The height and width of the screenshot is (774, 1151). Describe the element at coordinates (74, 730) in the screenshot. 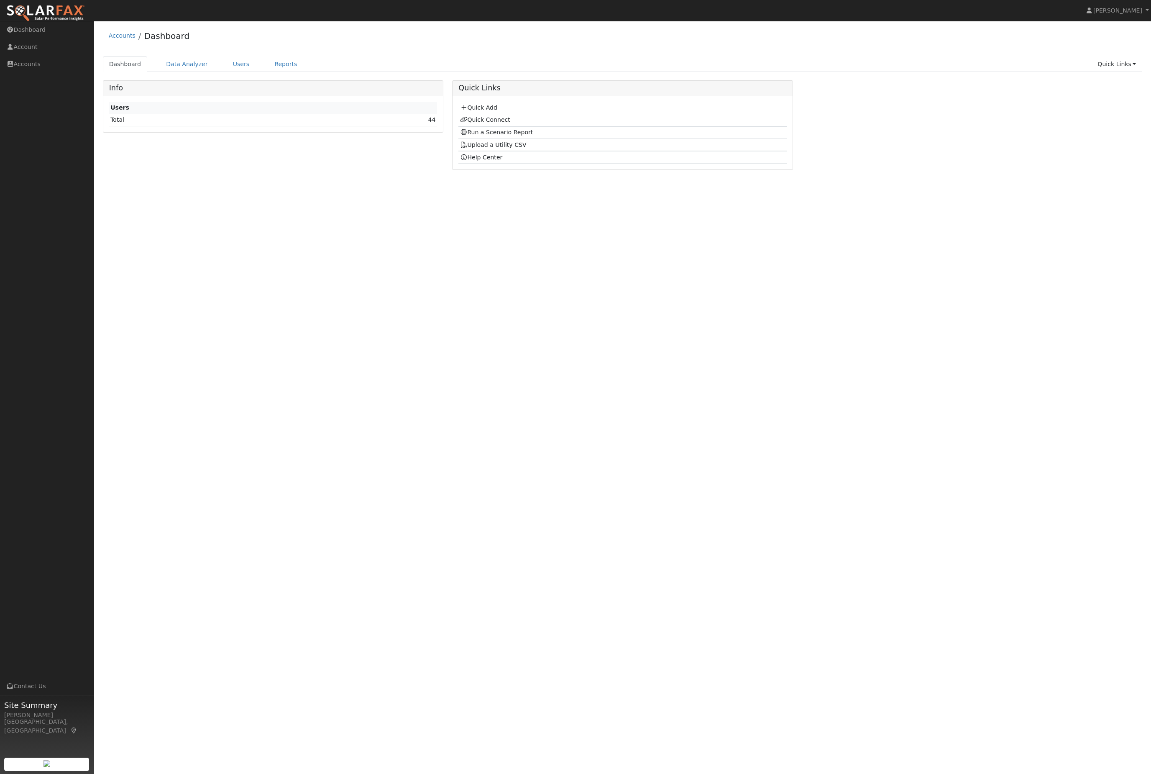

I see `a: Map` at that location.